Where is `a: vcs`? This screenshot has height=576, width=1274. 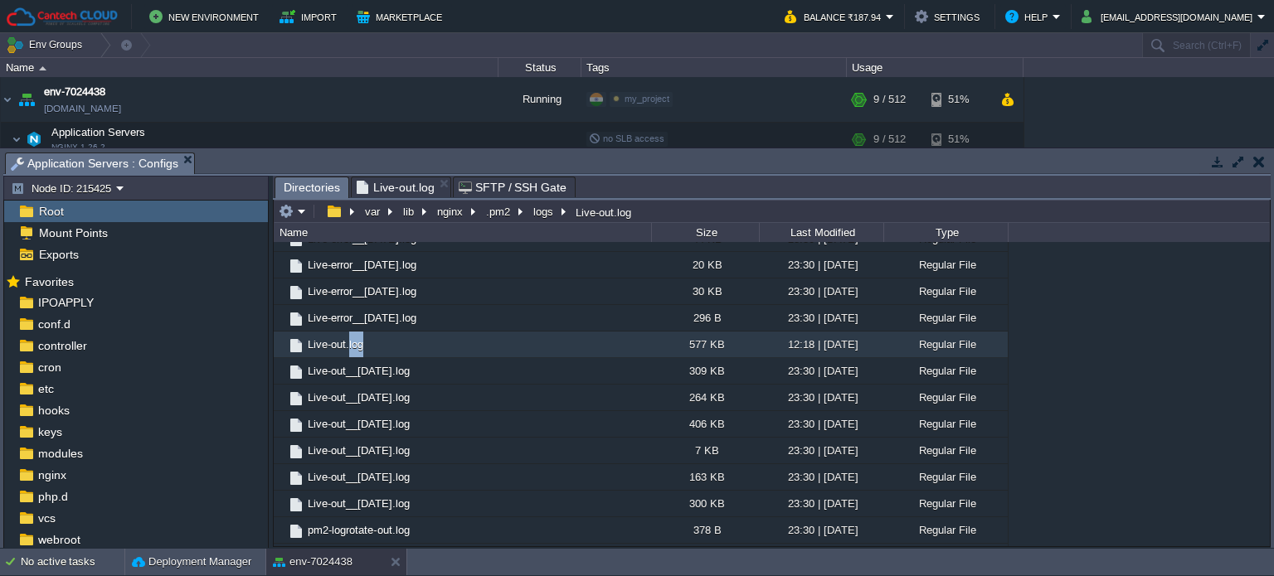 a: vcs is located at coordinates (46, 518).